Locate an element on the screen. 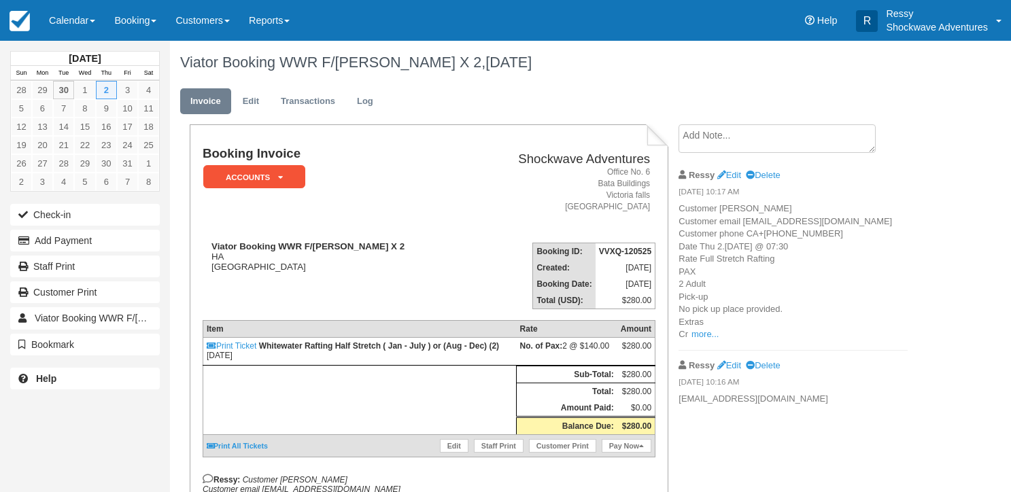 This screenshot has width=1011, height=492. img: checkfront-main-nav-mini-logo.png is located at coordinates (20, 21).